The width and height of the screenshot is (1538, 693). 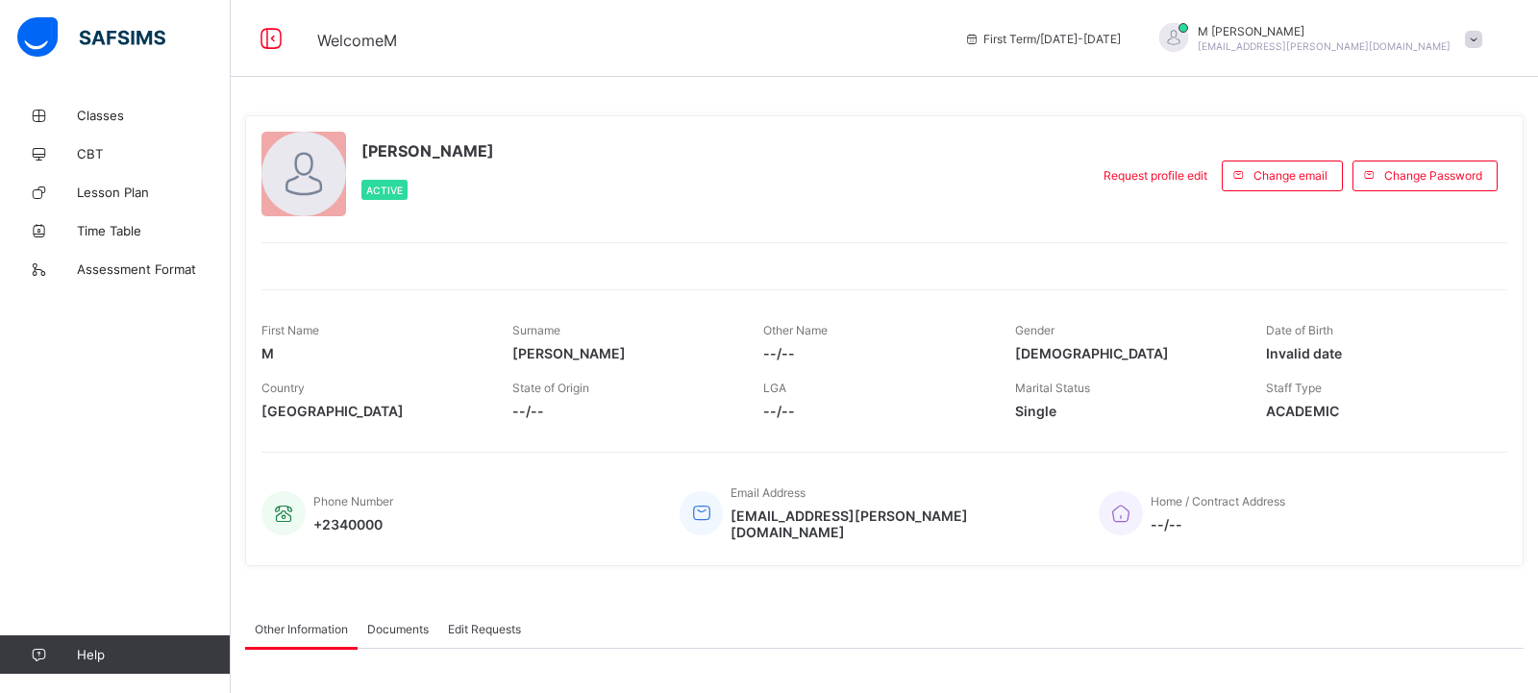 What do you see at coordinates (1293, 387) in the screenshot?
I see `span: Staff Type` at bounding box center [1293, 387].